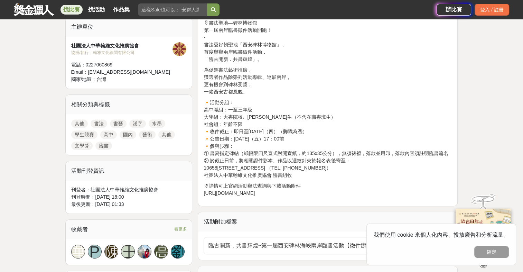 This screenshot has width=523, height=272. What do you see at coordinates (328, 222) in the screenshot?
I see `div: 活動附加檔案` at bounding box center [328, 222].